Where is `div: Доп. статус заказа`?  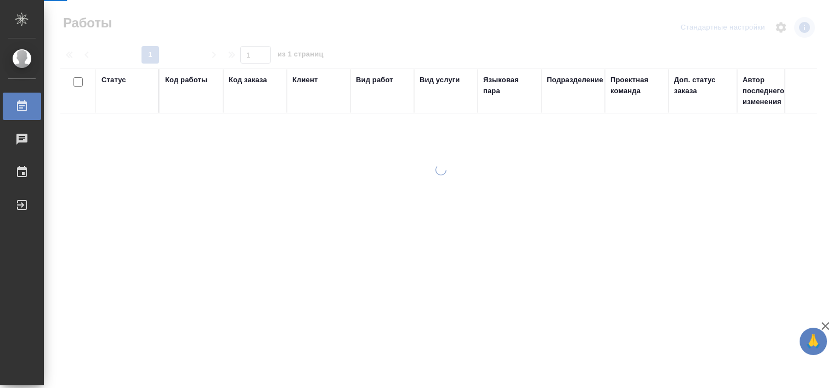 div: Доп. статус заказа is located at coordinates (702, 86).